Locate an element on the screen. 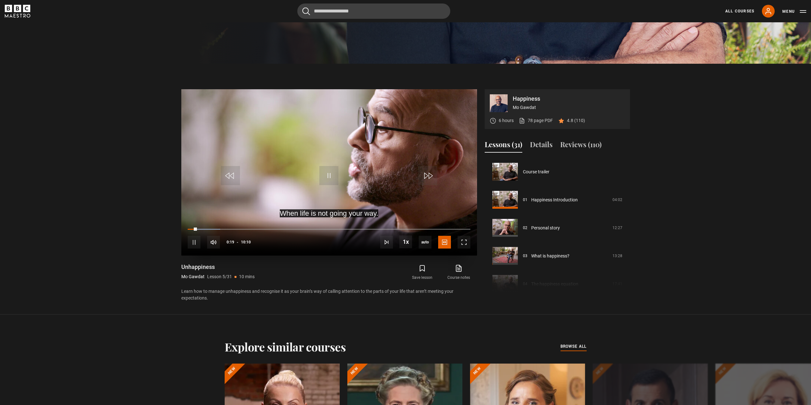  svg: BBC Maestro is located at coordinates (18, 11).